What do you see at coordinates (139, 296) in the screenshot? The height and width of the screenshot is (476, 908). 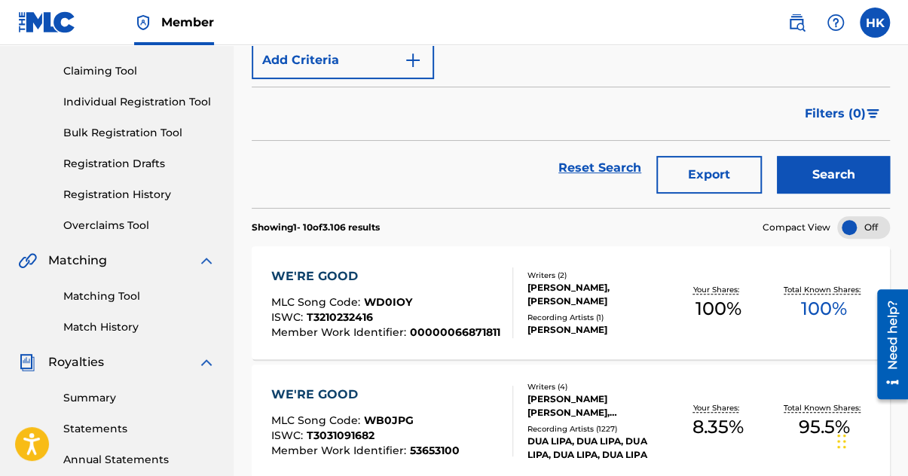 I see `a: Matching Tool` at bounding box center [139, 296].